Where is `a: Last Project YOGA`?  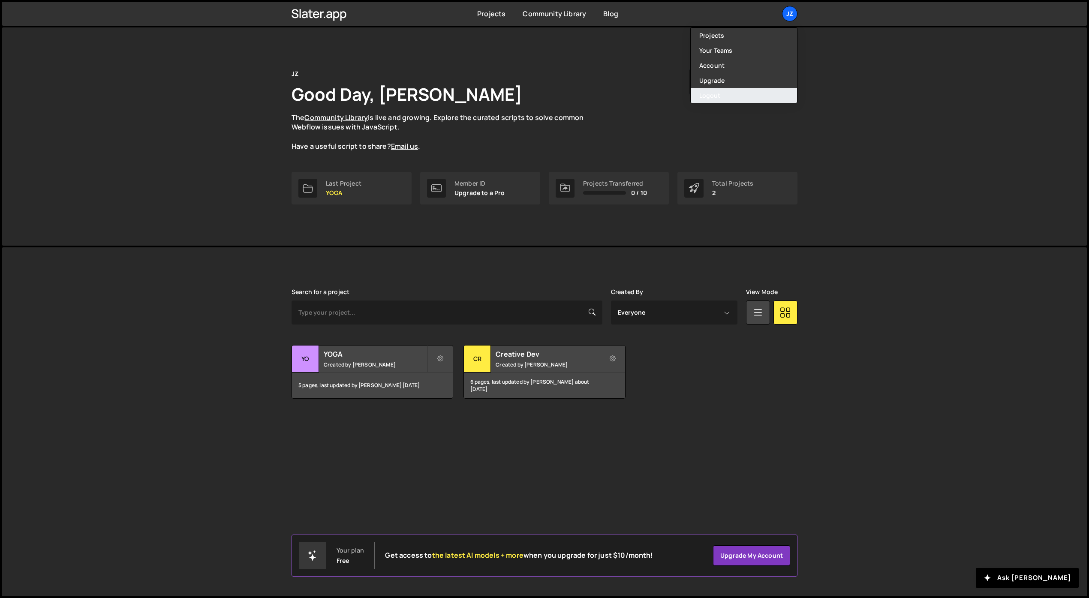
a: Last Project YOGA is located at coordinates (352, 188).